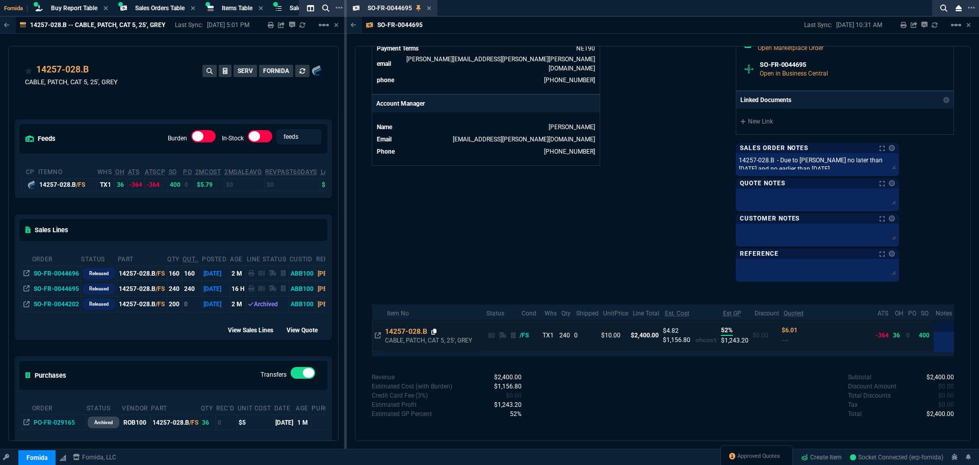 This screenshot has height=465, width=979. Describe the element at coordinates (585, 335) in the screenshot. I see `td: 0` at that location.